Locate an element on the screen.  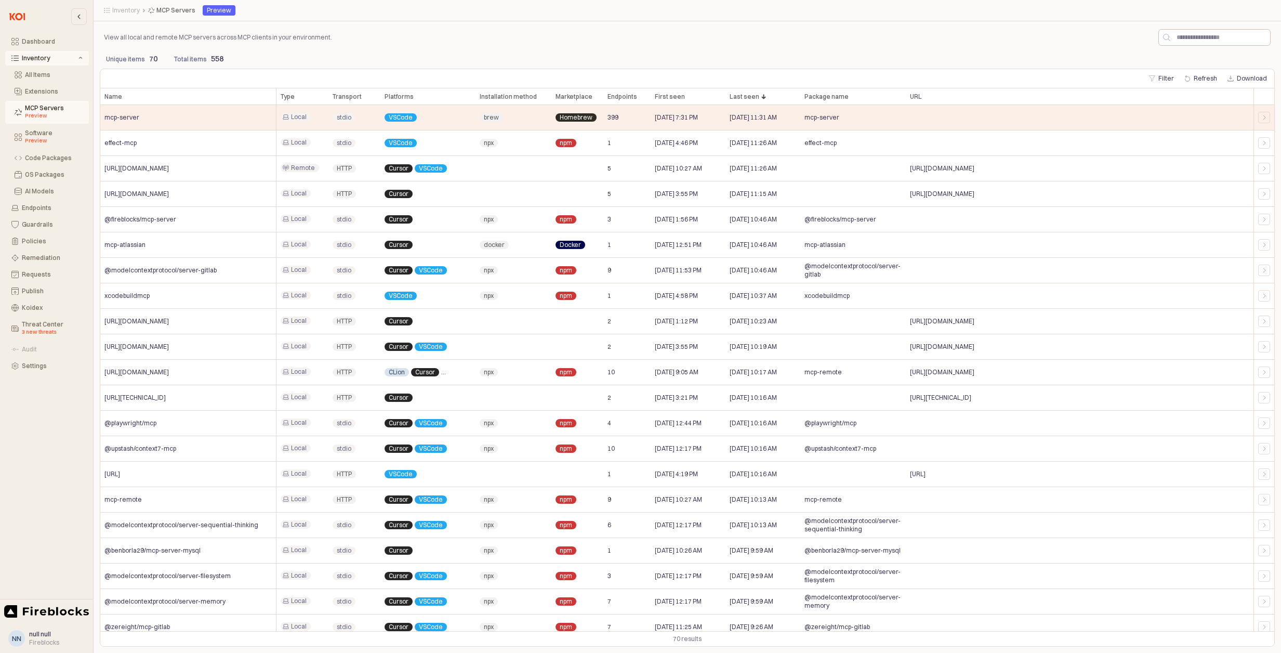
span: @playwright/mcp is located at coordinates (130, 423).